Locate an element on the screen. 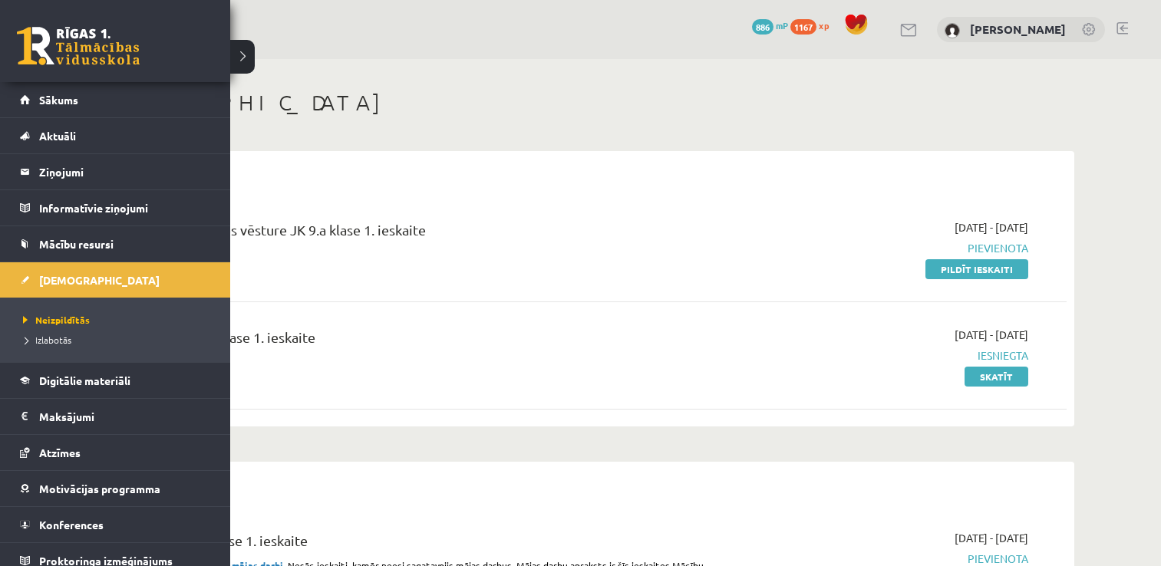 The image size is (1161, 566). span: Pievienota is located at coordinates (883, 248).